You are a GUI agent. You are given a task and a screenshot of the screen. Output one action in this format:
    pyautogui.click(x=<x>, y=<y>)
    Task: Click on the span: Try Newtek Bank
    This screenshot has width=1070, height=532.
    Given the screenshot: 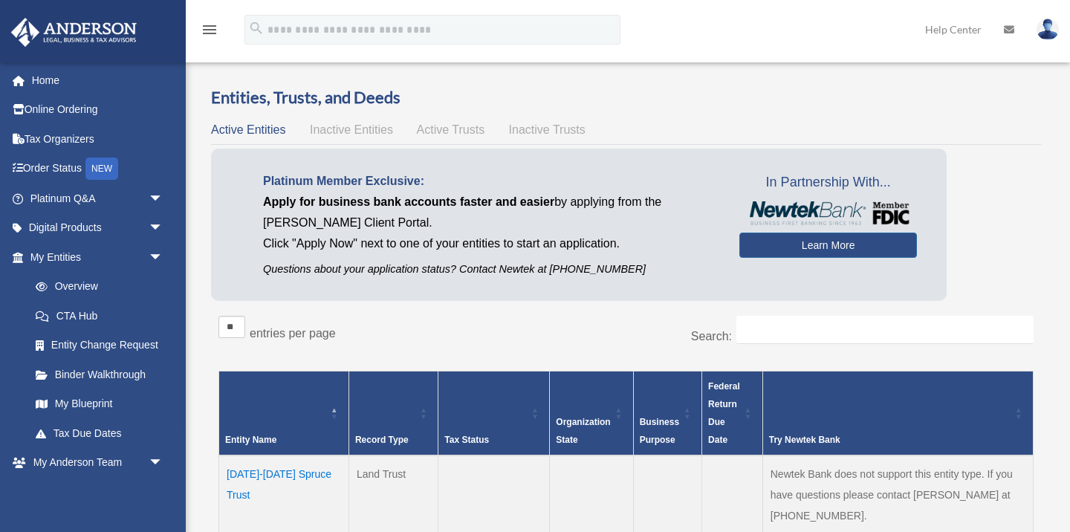 What is the action you would take?
    pyautogui.click(x=889, y=440)
    